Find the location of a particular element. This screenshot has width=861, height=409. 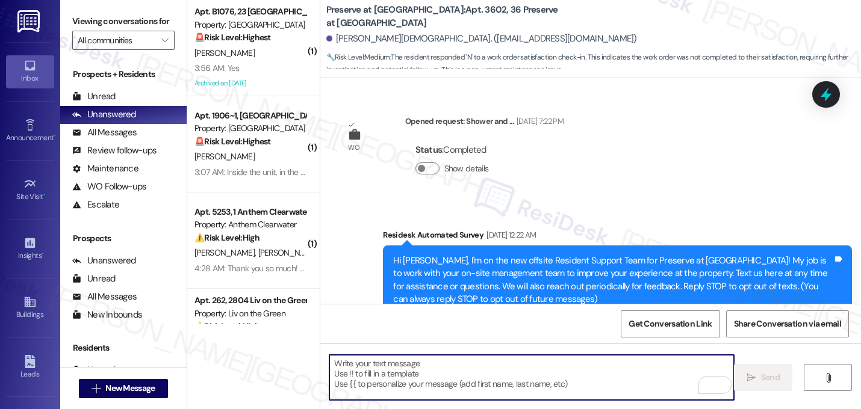

div: 4:28 AM: Thank you so much! You too is located at coordinates (260, 269).